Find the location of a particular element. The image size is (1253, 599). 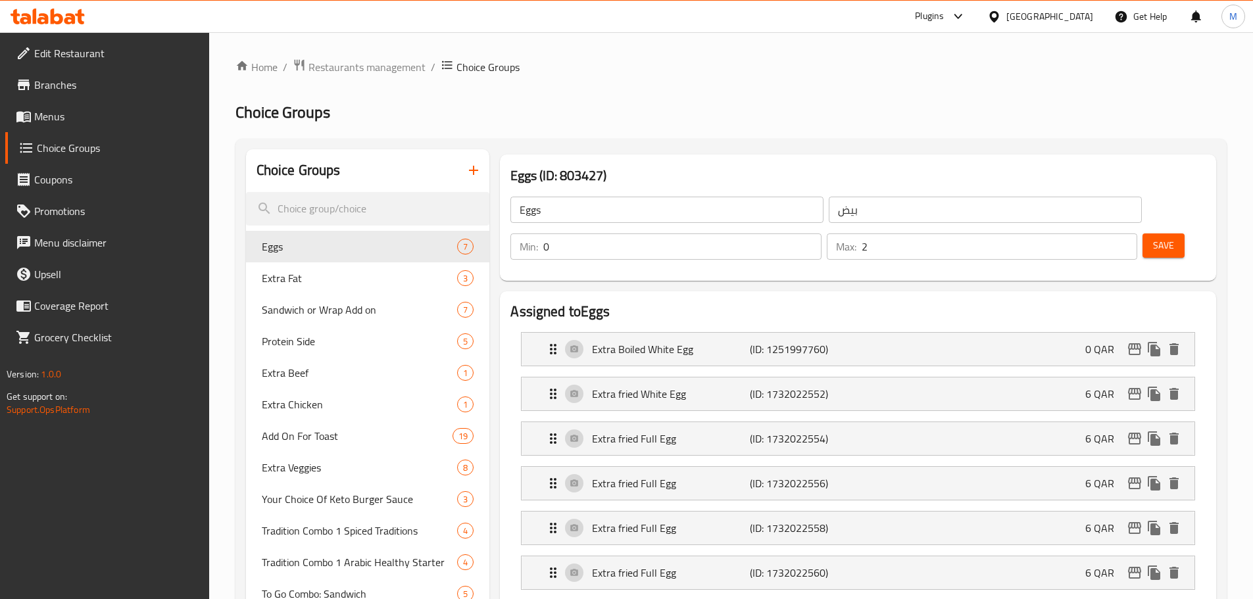

span: Tradition Combo 1 Spiced Traditions is located at coordinates (360, 531).